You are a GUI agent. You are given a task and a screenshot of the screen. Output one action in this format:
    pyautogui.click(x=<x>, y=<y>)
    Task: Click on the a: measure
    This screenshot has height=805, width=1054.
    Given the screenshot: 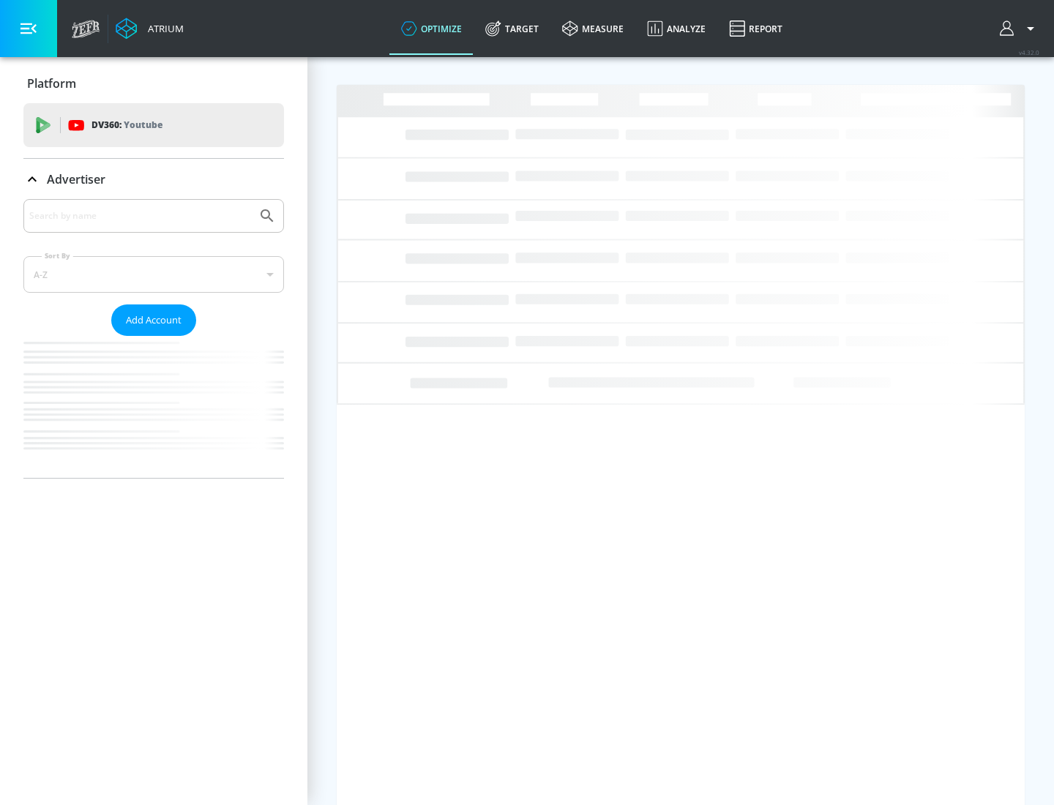 What is the action you would take?
    pyautogui.click(x=593, y=29)
    